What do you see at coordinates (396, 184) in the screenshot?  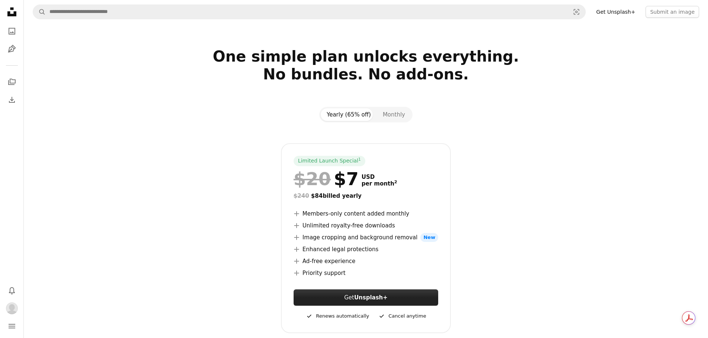 I see `a: 2` at bounding box center [396, 184].